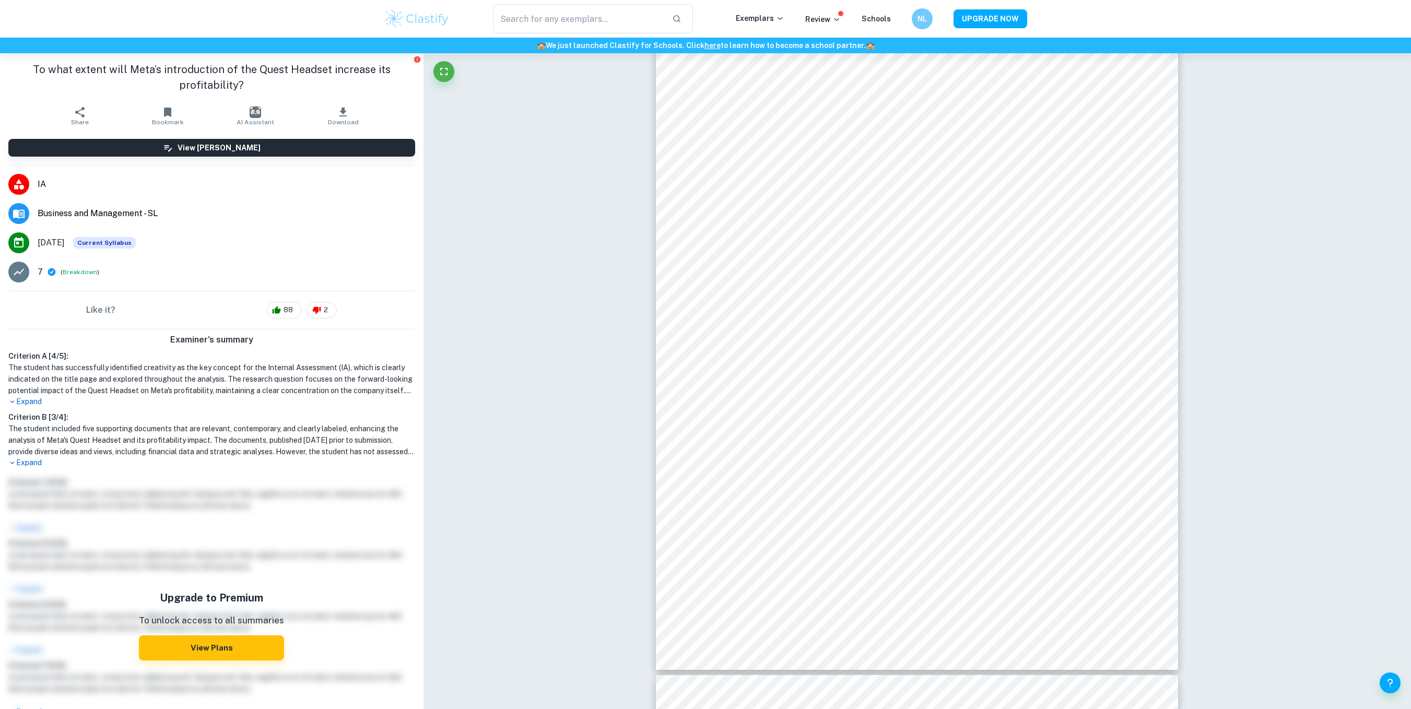  What do you see at coordinates (578, 19) in the screenshot?
I see `input: Search for any exemplars...` at bounding box center [578, 19].